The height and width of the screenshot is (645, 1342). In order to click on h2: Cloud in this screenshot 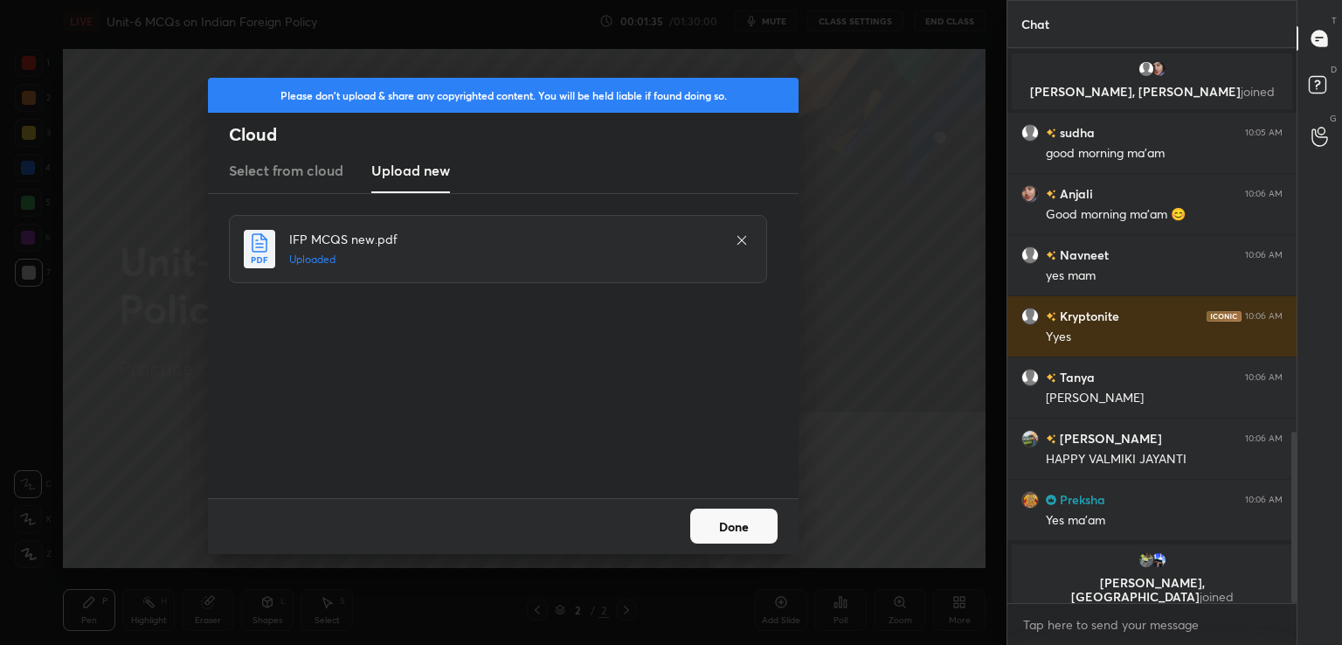, I will do `click(514, 135)`.